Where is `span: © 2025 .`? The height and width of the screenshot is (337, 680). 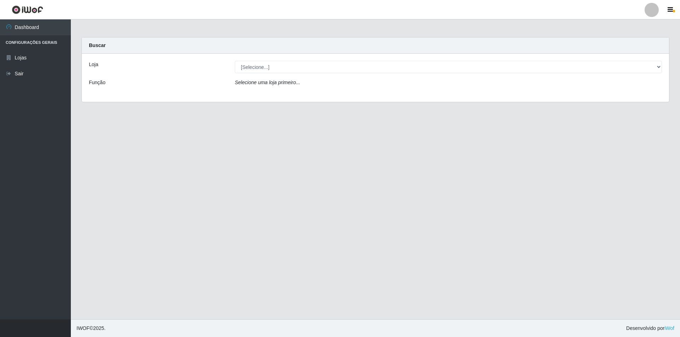
span: © 2025 . is located at coordinates (91, 329).